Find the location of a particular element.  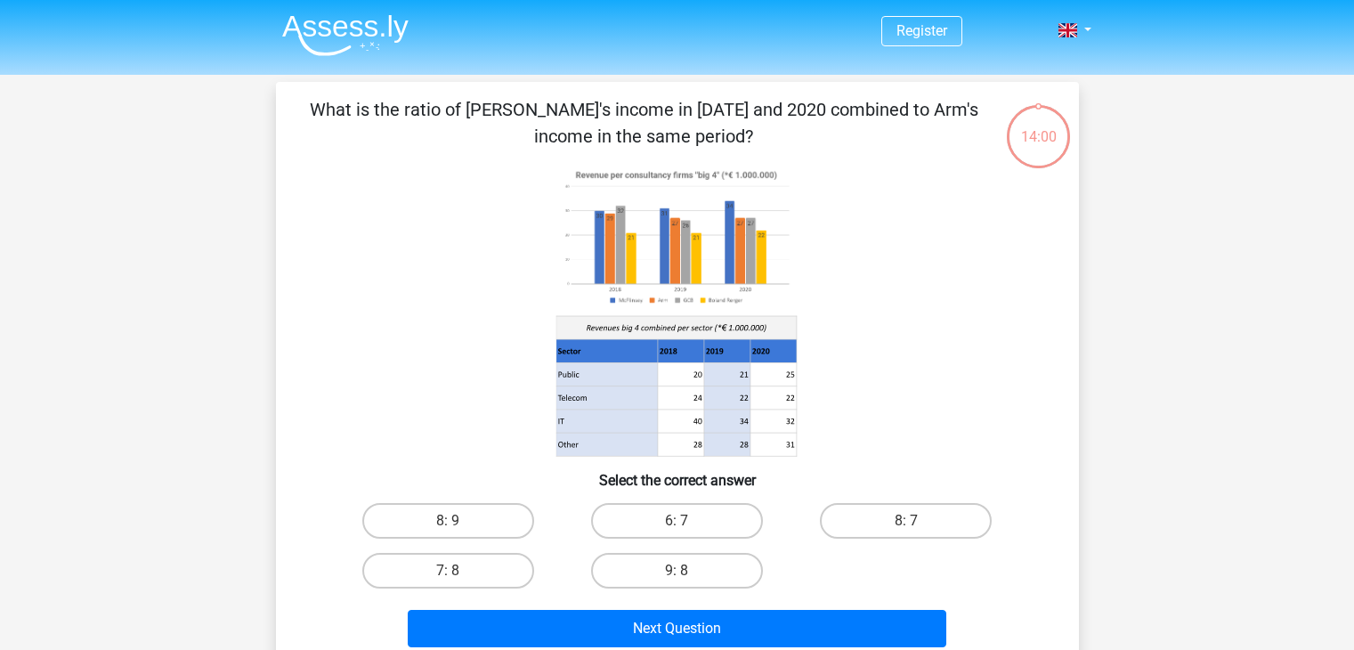

label: 8: 9 is located at coordinates (448, 521).